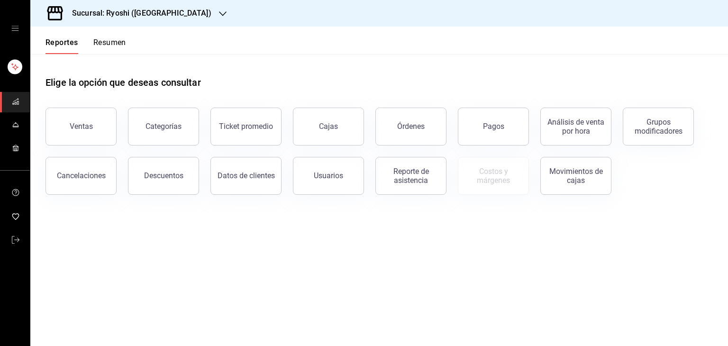 Image resolution: width=728 pixels, height=346 pixels. What do you see at coordinates (81, 175) in the screenshot?
I see `div: Cancelaciones` at bounding box center [81, 175].